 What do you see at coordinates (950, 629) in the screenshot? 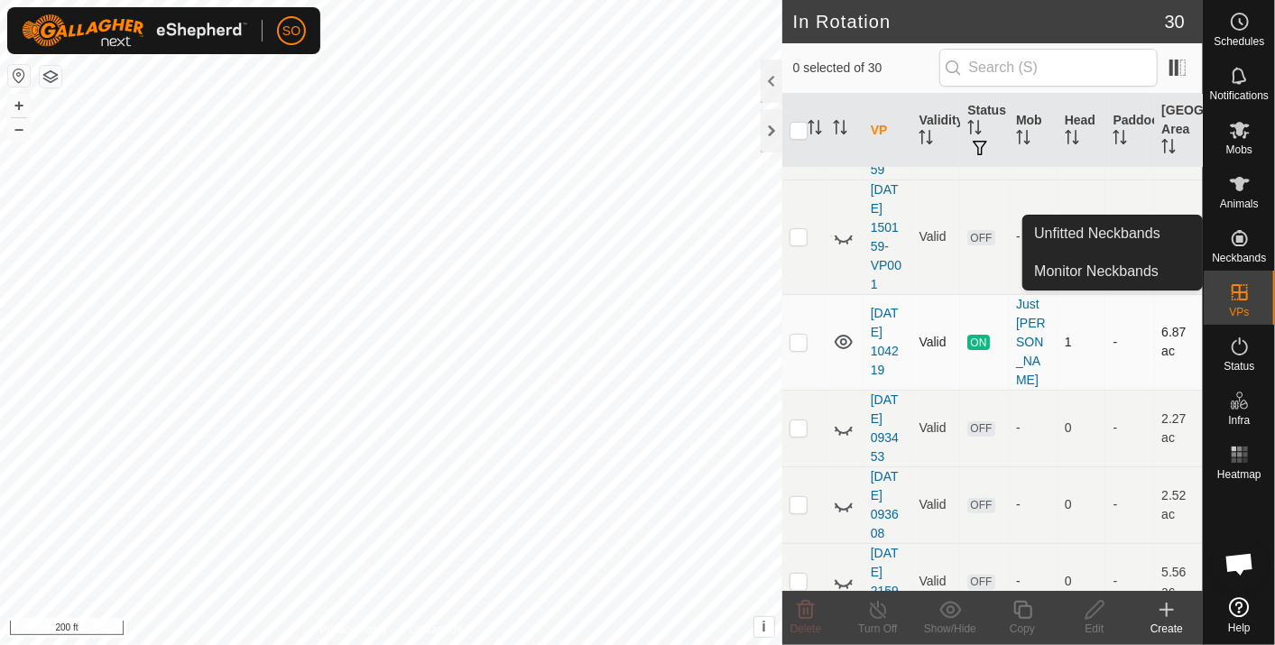
I see `div: Show/Hide` at bounding box center [950, 629].